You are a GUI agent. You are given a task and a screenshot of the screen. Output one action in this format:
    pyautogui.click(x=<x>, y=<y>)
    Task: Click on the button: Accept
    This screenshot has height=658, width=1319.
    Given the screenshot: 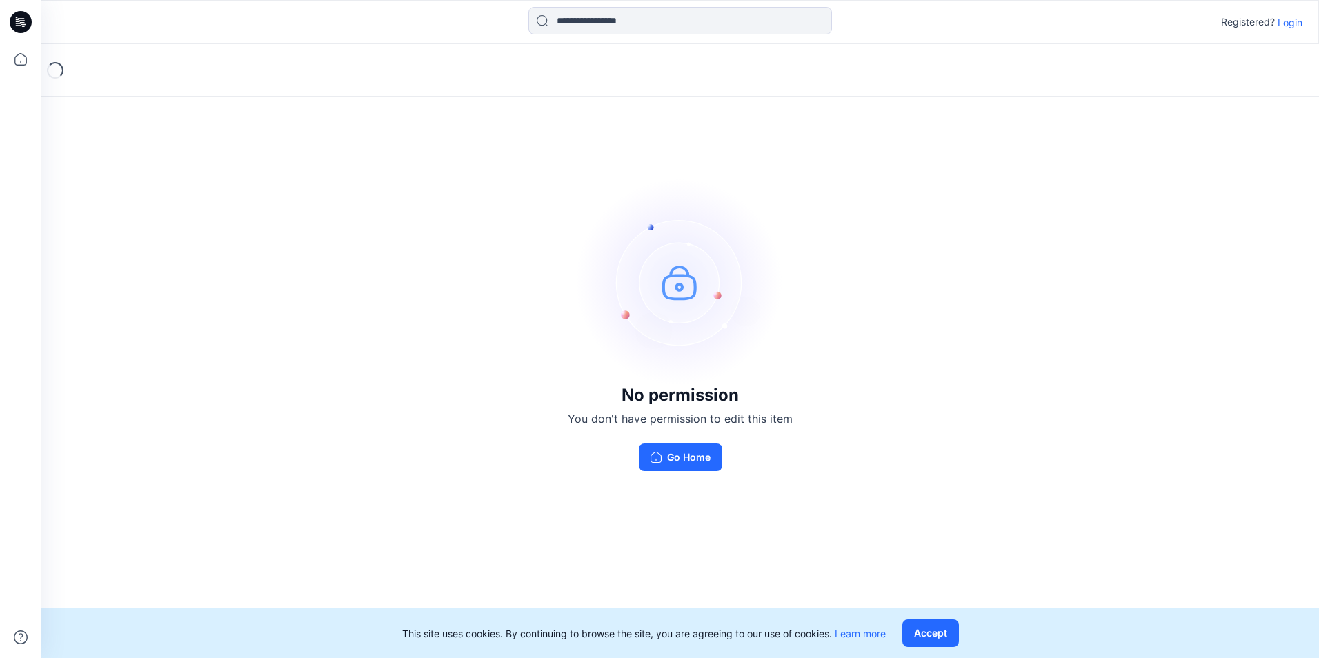 What is the action you would take?
    pyautogui.click(x=931, y=633)
    